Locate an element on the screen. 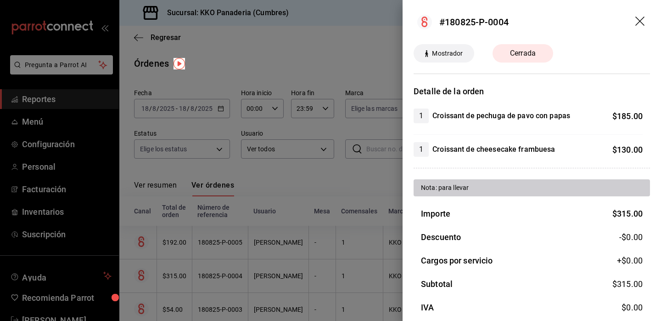  h3: Subtotal is located at coordinates (437, 283).